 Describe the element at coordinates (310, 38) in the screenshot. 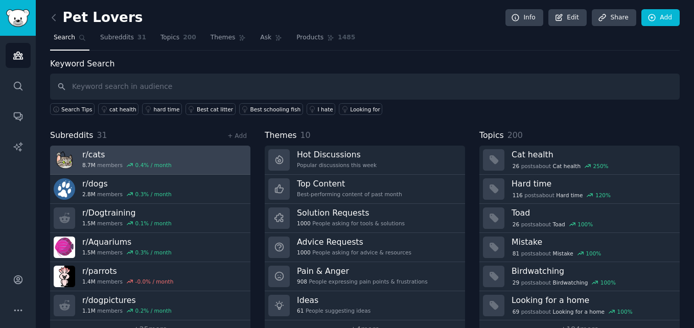

I see `span: Products` at that location.